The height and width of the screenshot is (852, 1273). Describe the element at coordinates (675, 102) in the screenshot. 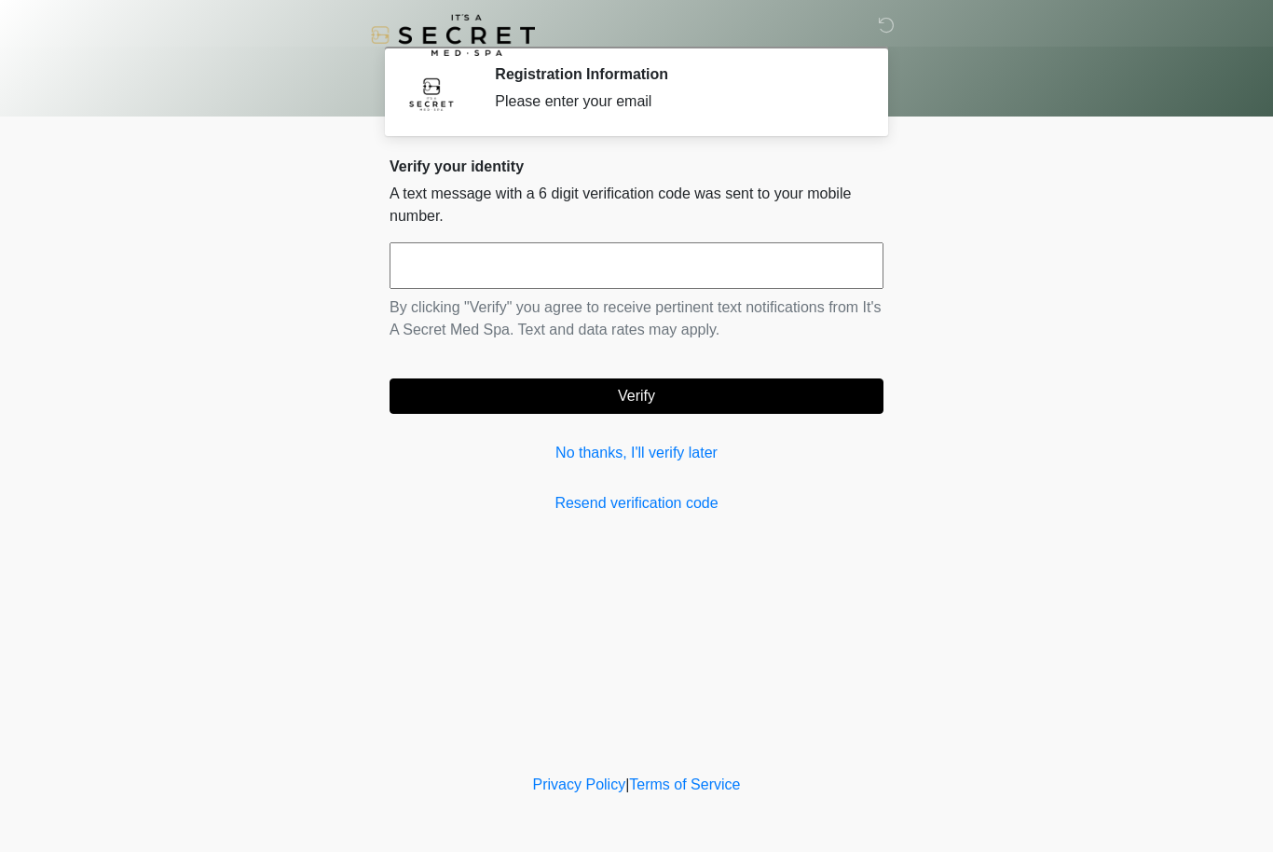

I see `div: Please enter your email` at that location.